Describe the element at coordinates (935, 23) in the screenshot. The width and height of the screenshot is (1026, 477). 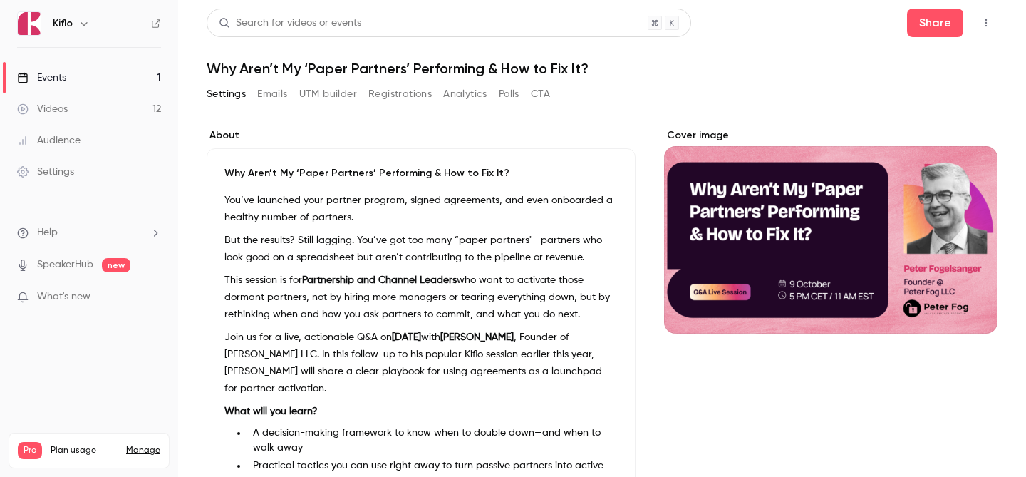
I see `button: Share` at that location.